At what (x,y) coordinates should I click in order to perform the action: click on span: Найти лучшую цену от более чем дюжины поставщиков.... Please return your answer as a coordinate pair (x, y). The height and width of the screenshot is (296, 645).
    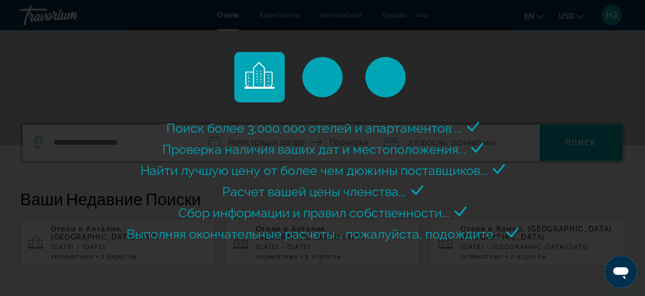
    Looking at the image, I should click on (314, 170).